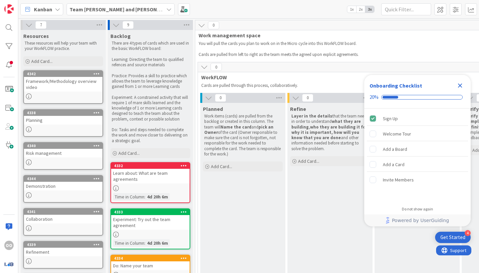  I want to click on span: 7, so click(41, 25).